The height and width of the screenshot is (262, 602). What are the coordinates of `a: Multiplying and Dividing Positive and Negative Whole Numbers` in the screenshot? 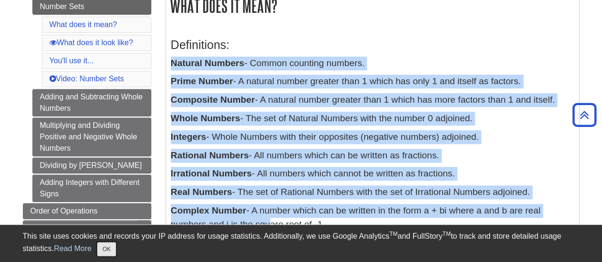 It's located at (92, 137).